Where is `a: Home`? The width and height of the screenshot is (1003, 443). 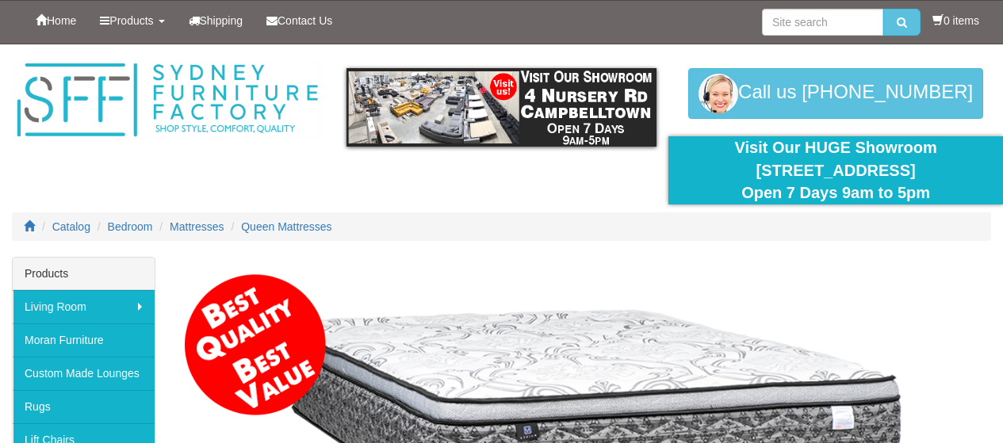
a: Home is located at coordinates (56, 21).